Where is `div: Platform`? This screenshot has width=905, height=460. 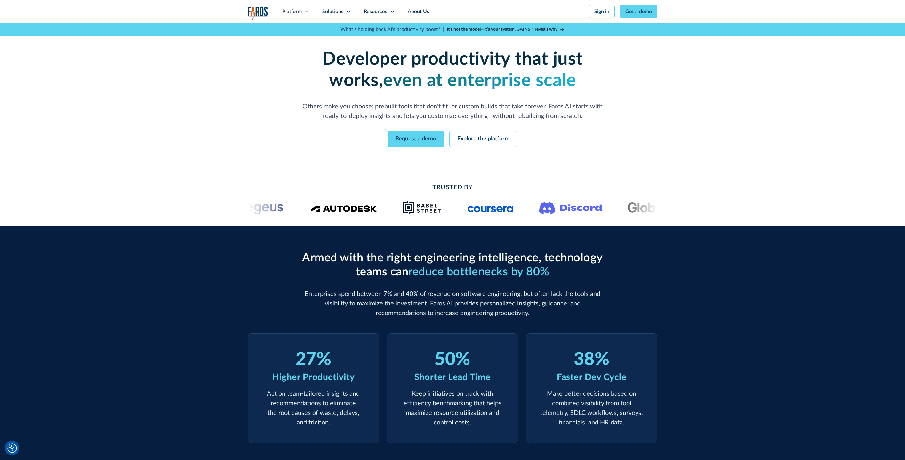 div: Platform is located at coordinates (292, 12).